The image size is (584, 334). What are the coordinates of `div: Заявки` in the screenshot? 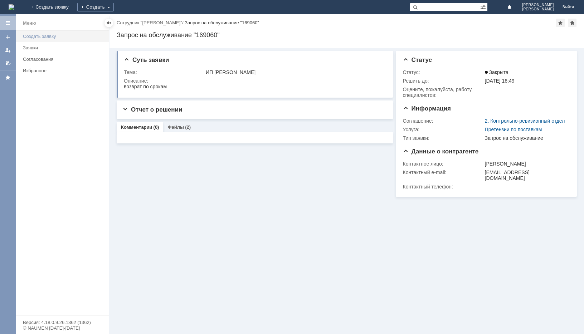 It's located at (64, 48).